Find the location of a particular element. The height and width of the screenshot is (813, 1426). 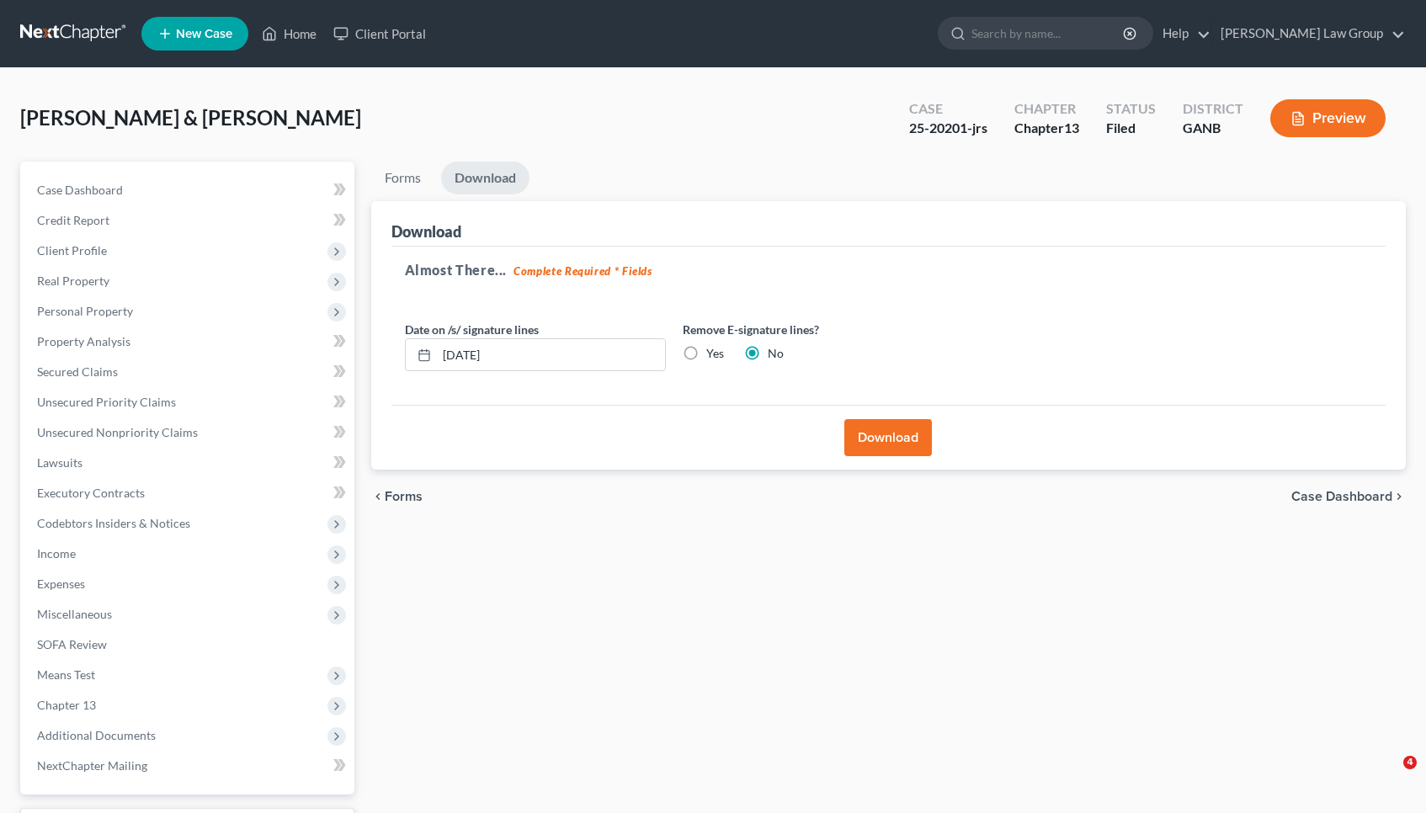

a: Help is located at coordinates (1182, 34).